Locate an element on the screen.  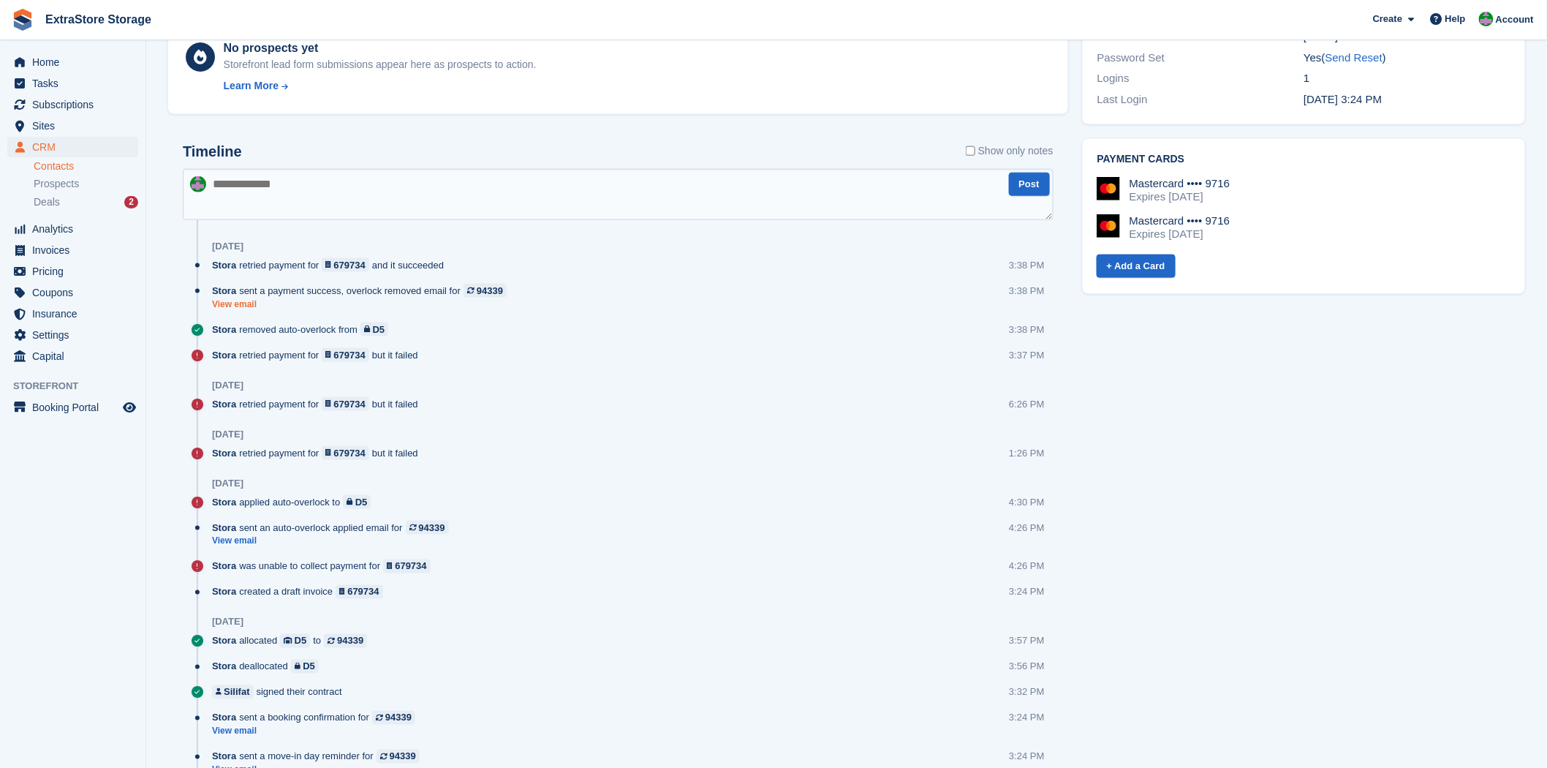
div: removed auto-overlock from is located at coordinates (303, 329).